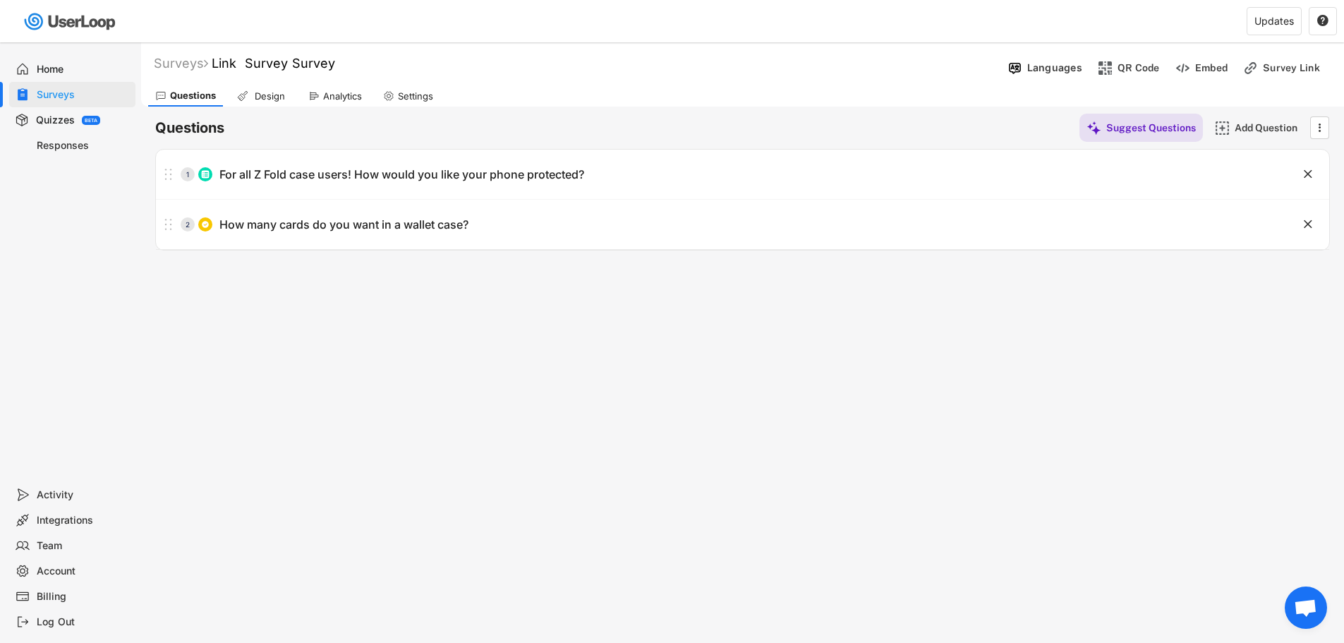 This screenshot has height=643, width=1344. Describe the element at coordinates (1139, 68) in the screenshot. I see `div: QR Code` at that location.